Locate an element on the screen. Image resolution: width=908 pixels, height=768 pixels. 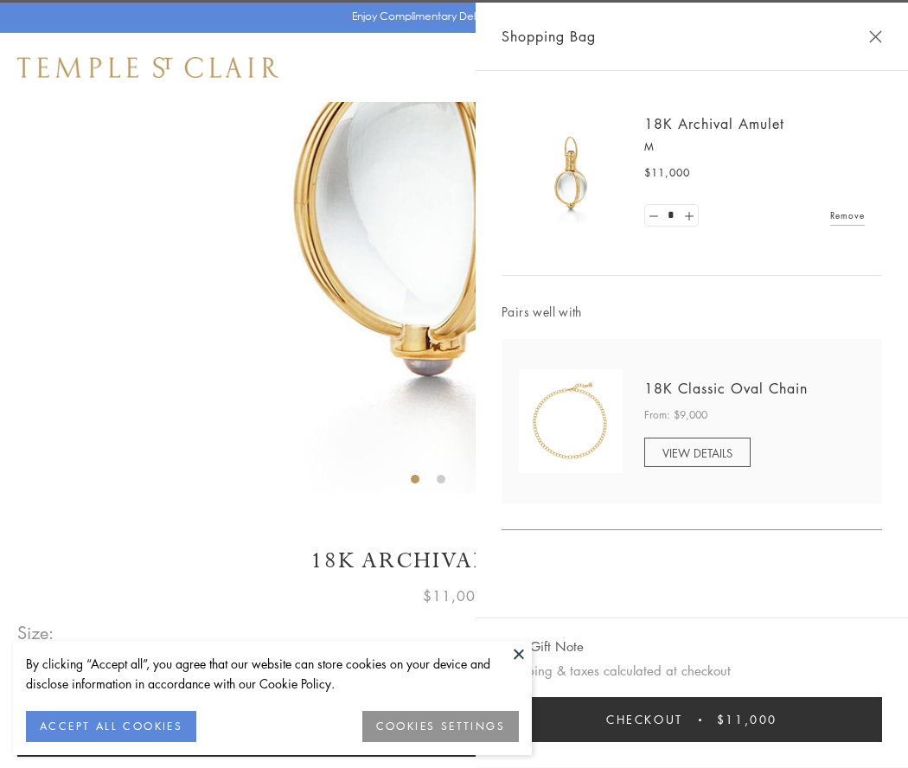
p: Shipping & taxes calculated at checkout is located at coordinates (692, 670).